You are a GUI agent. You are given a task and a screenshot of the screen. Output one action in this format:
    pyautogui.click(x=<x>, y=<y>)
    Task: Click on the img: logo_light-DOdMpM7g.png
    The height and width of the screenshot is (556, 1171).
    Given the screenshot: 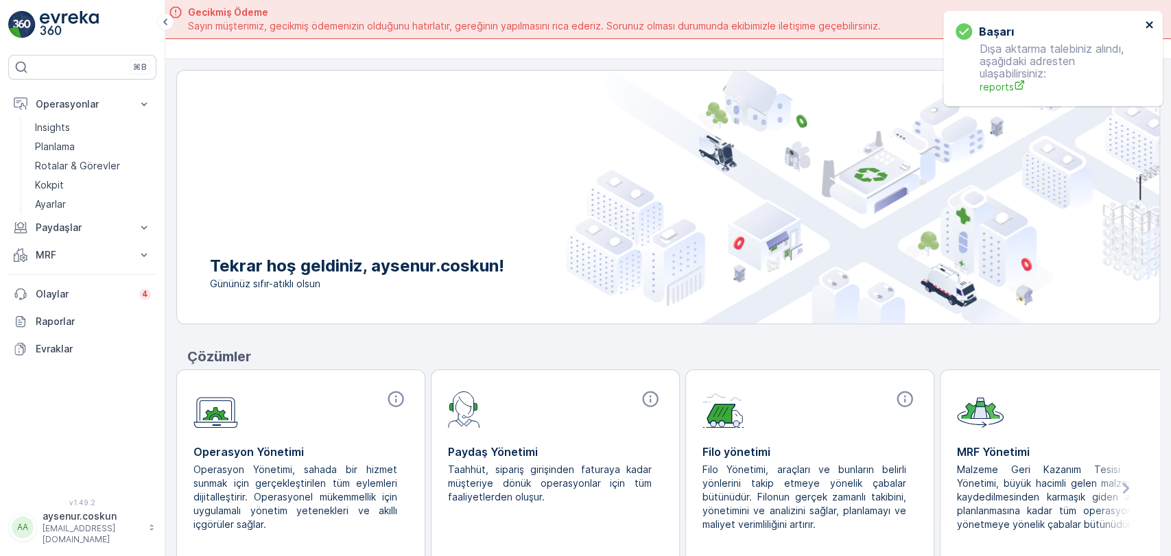 What is the action you would take?
    pyautogui.click(x=69, y=25)
    